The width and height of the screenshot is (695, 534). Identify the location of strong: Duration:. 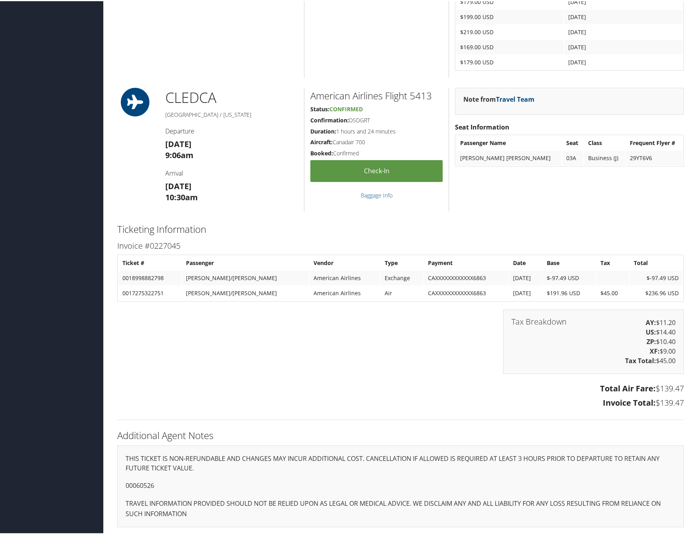
(323, 130).